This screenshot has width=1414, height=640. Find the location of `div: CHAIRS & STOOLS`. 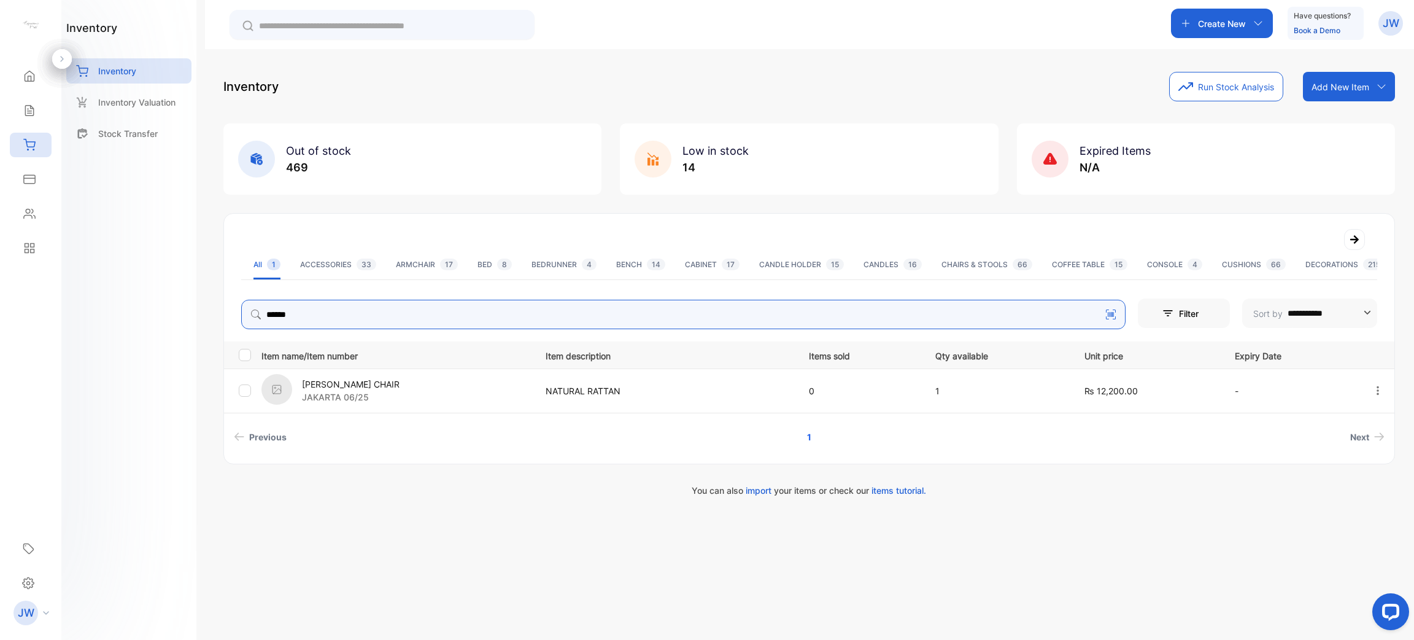

div: CHAIRS & STOOLS is located at coordinates (987, 265).